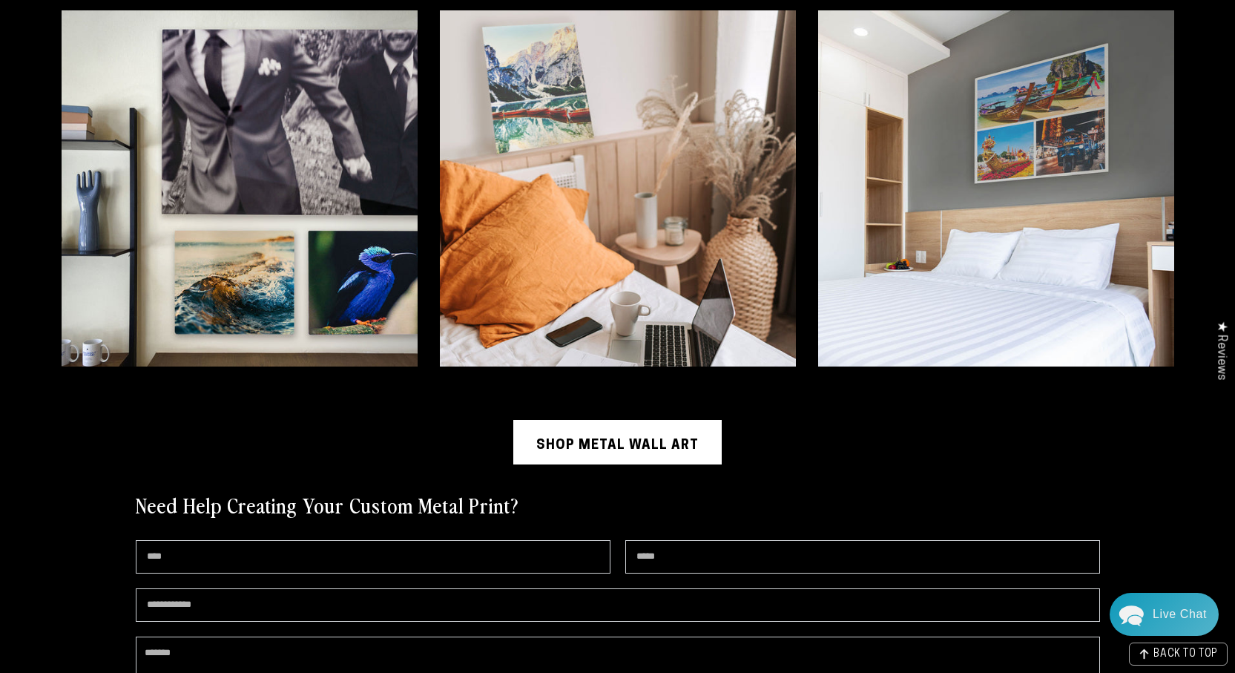 This screenshot has height=673, width=1235. Describe the element at coordinates (1163, 614) in the screenshot. I see `div: Chat widget toggle` at that location.